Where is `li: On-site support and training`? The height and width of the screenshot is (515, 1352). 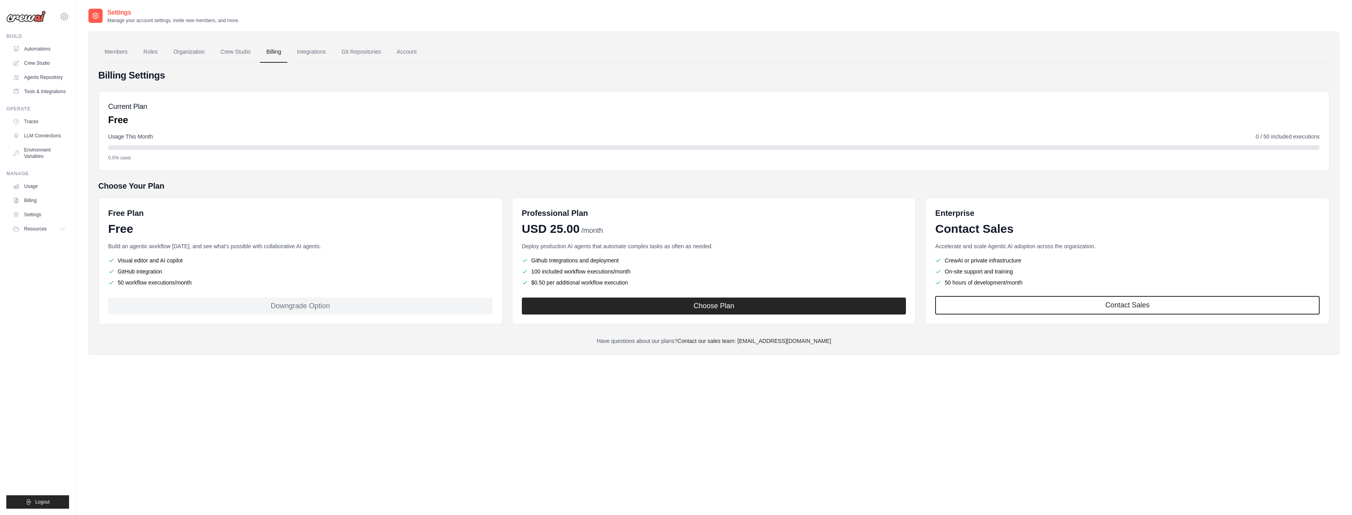 li: On-site support and training is located at coordinates (1127, 272).